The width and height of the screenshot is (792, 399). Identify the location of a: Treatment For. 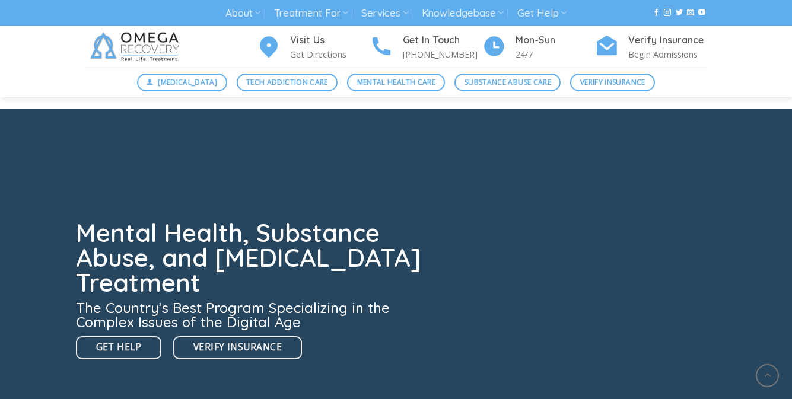
(311, 13).